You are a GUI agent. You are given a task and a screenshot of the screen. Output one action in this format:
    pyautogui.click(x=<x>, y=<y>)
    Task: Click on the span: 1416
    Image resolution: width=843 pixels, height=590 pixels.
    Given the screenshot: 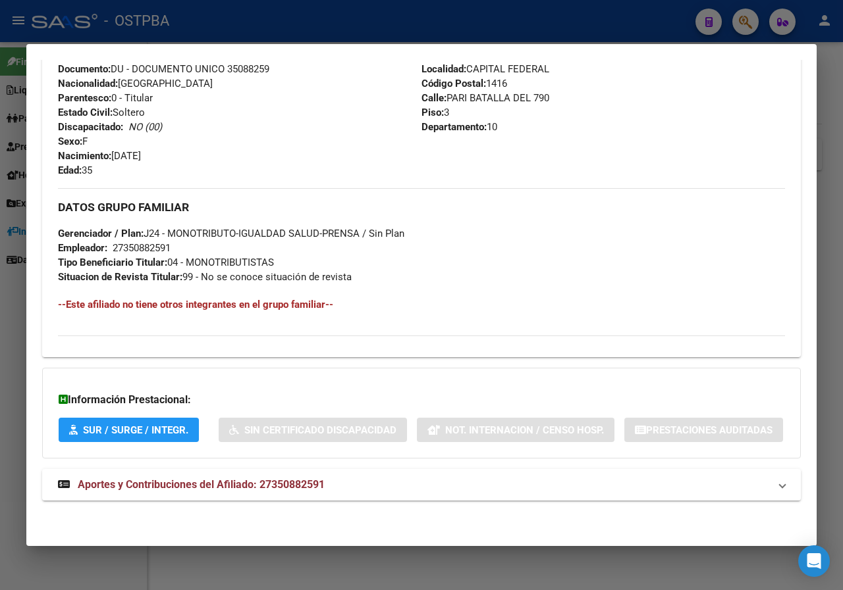 What is the action you would take?
    pyautogui.click(x=464, y=84)
    